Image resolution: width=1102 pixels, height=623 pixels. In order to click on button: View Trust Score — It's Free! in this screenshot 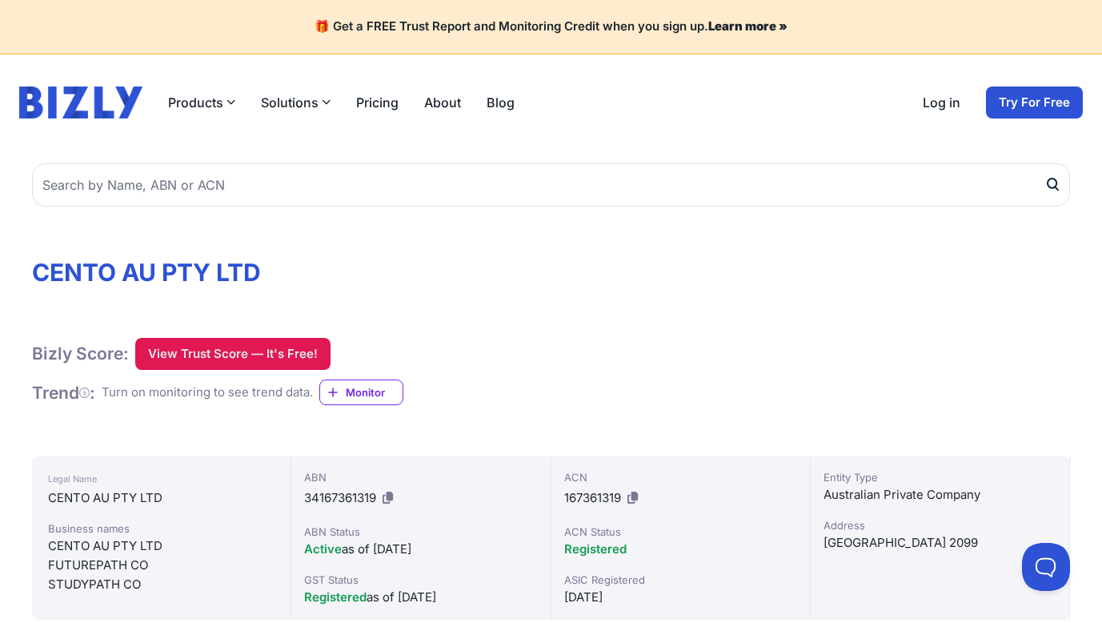, I will do `click(233, 354)`.